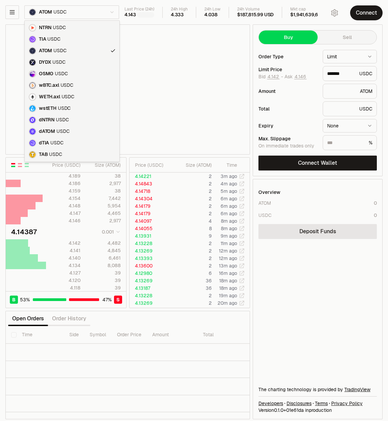 The width and height of the screenshot is (388, 421). I want to click on span: TAB, so click(43, 154).